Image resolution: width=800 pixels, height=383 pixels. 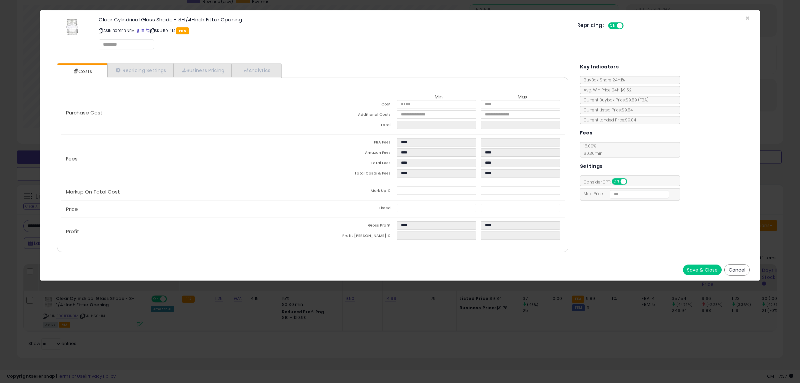 I want to click on span: 15.00 %, so click(x=591, y=149).